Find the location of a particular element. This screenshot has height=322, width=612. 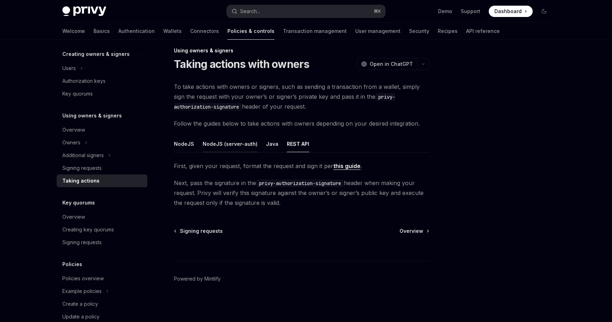

span: Next, pass the signature in the header when making your request. Privy will verify this signature... is located at coordinates (301, 193).